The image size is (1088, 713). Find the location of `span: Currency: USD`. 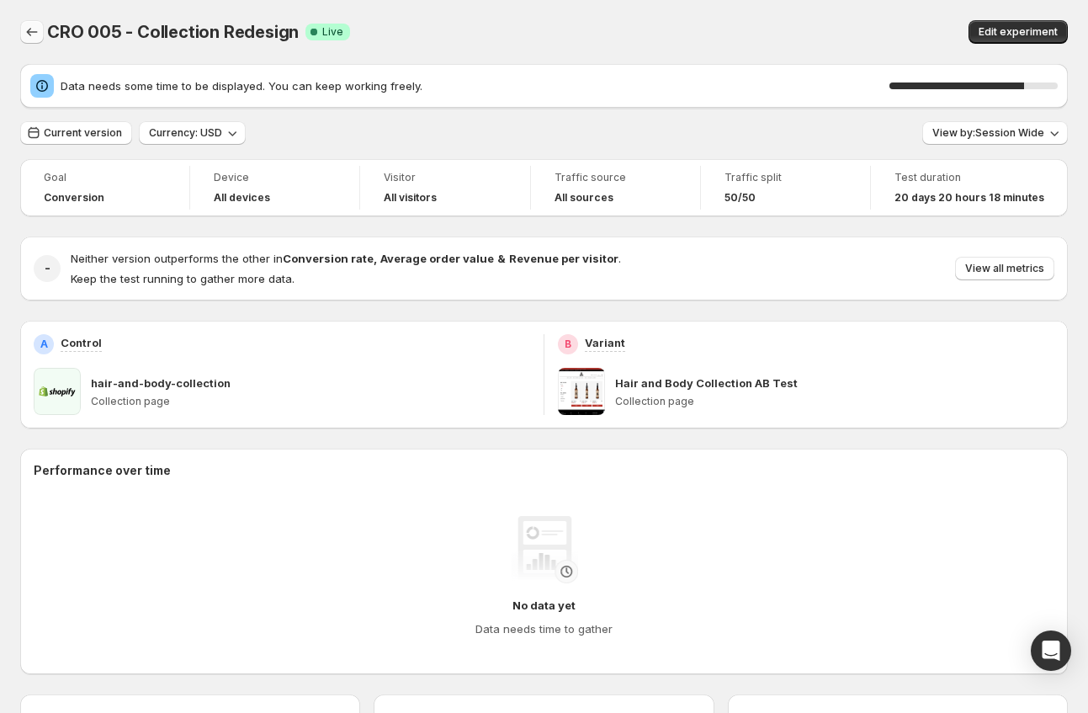

span: Currency: USD is located at coordinates (185, 133).